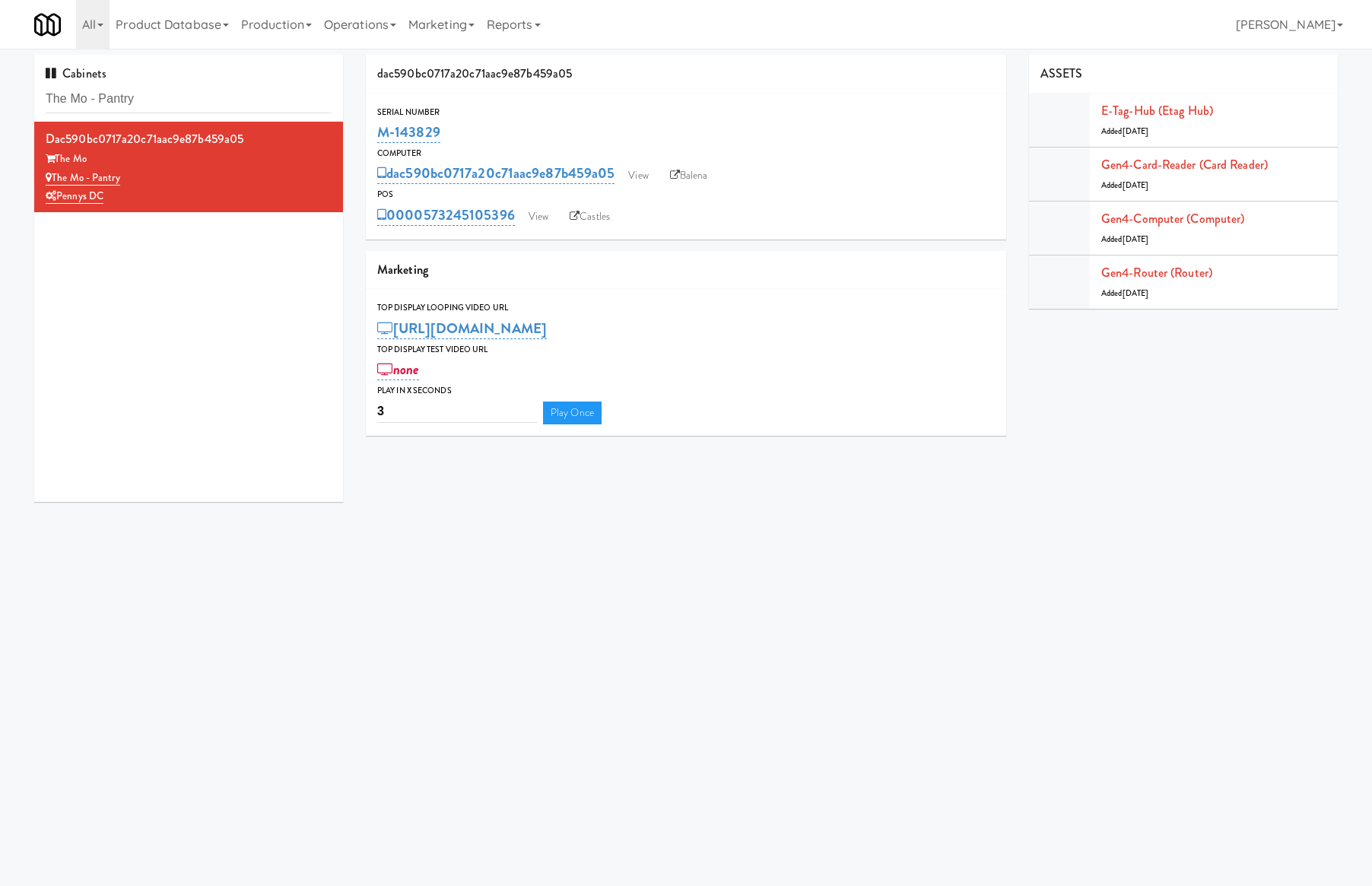  What do you see at coordinates (398, 369) in the screenshot?
I see `a: none` at bounding box center [398, 369].